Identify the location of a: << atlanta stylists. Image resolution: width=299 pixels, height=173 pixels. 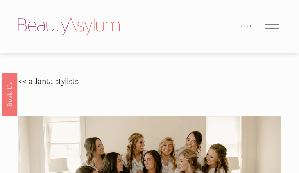
(48, 81).